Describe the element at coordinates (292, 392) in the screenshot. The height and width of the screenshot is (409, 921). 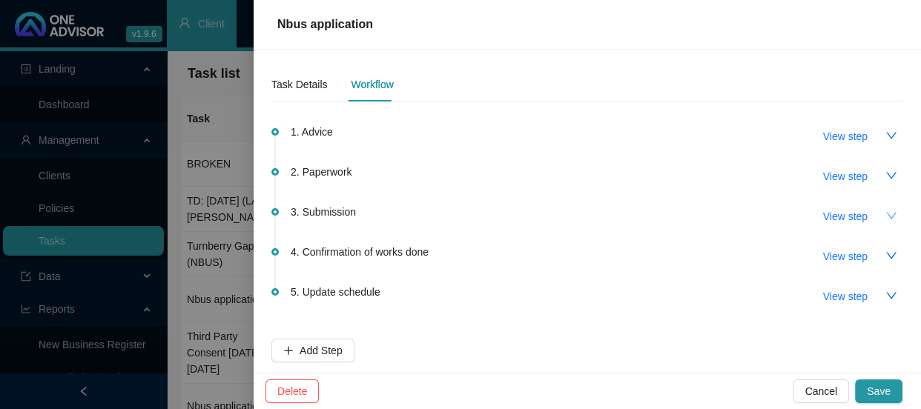
I see `span: Delete` at that location.